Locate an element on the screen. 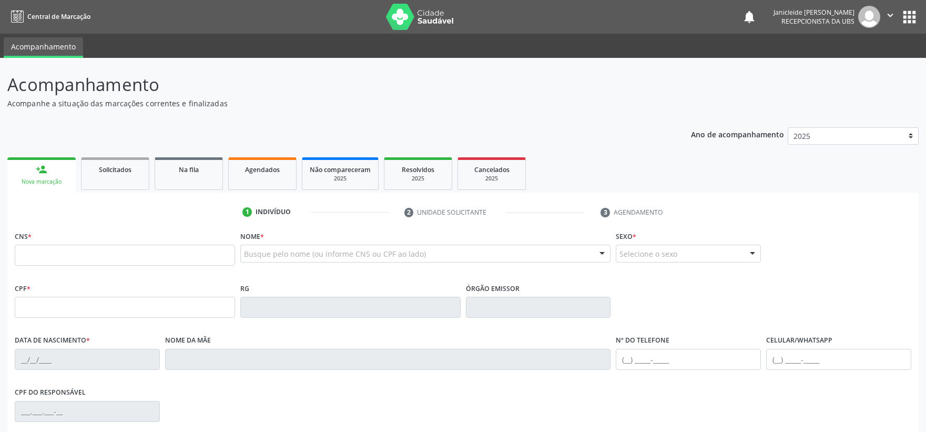 The image size is (926, 432). label: CPF do responsável is located at coordinates (50, 392).